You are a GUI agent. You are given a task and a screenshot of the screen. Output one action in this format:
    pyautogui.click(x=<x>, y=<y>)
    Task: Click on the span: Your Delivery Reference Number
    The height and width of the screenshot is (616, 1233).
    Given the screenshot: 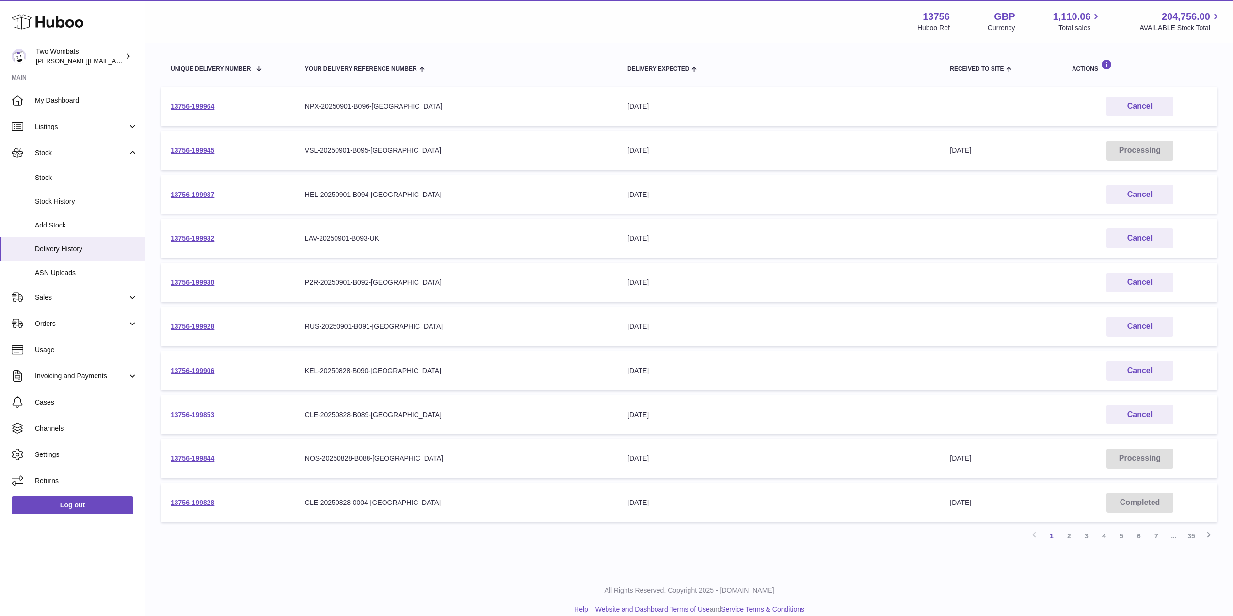 What is the action you would take?
    pyautogui.click(x=361, y=69)
    